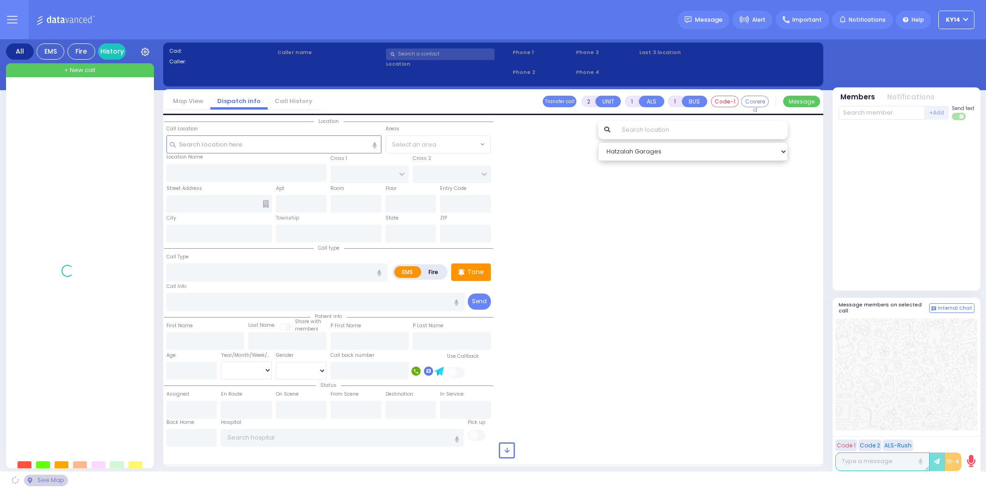 The height and width of the screenshot is (489, 986). I want to click on label: Location, so click(448, 64).